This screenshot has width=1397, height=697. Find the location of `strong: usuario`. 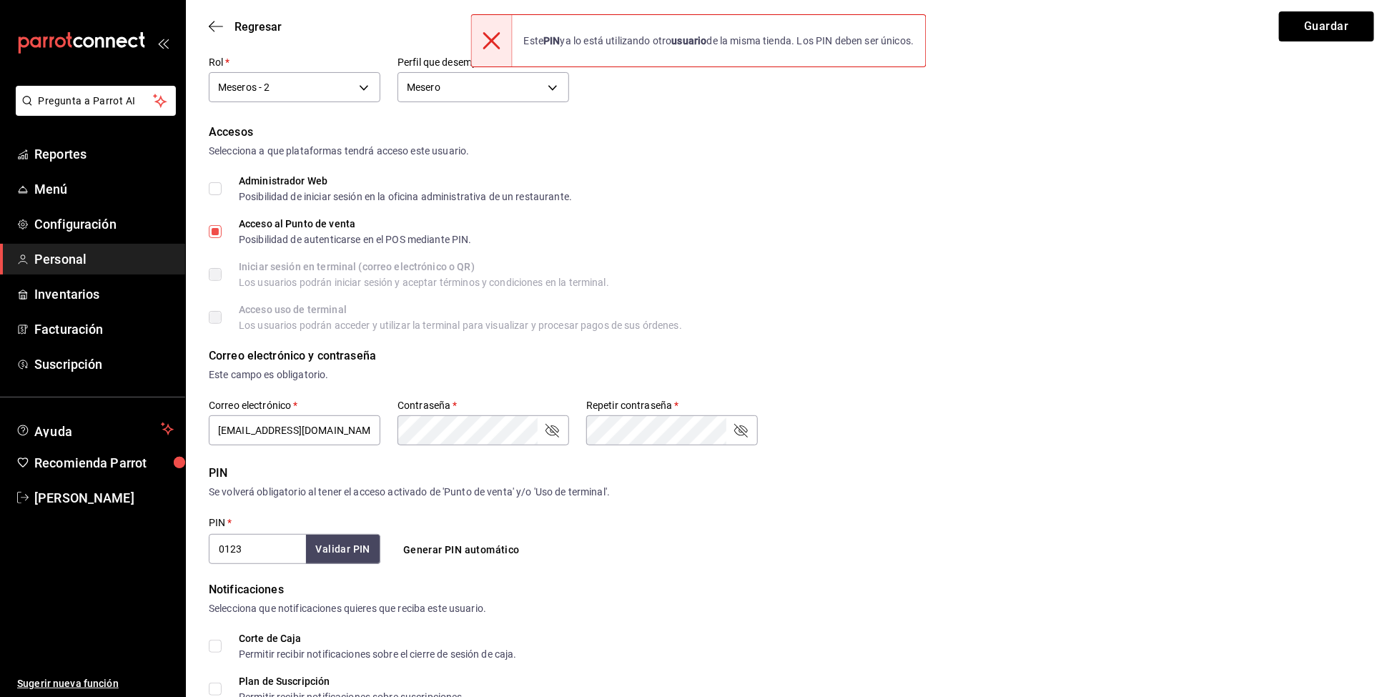

strong: usuario is located at coordinates (689, 41).